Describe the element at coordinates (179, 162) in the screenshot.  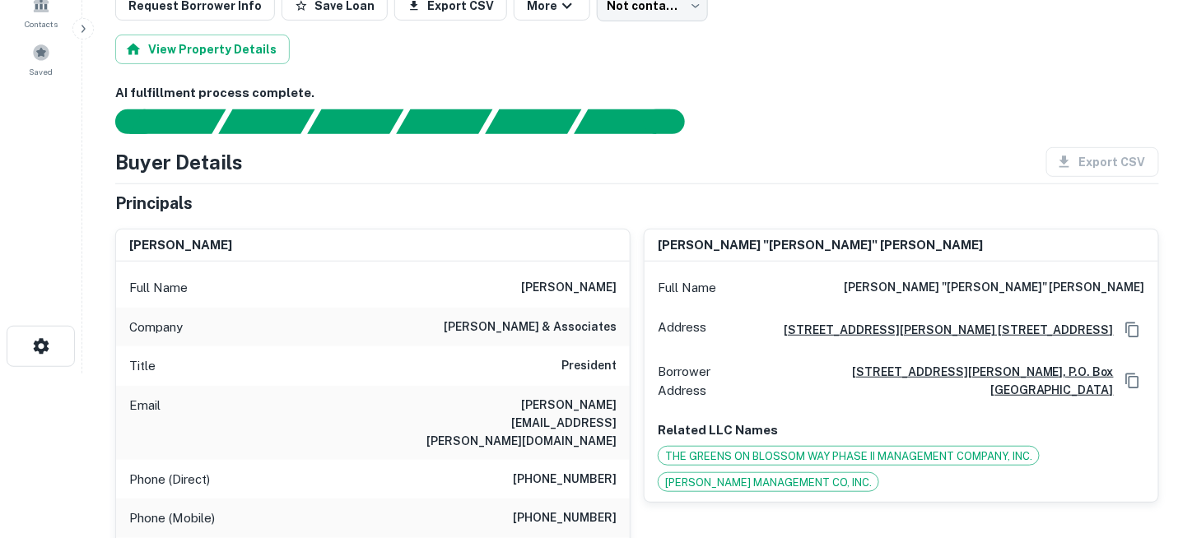
I see `h4: Buyer Details` at that location.